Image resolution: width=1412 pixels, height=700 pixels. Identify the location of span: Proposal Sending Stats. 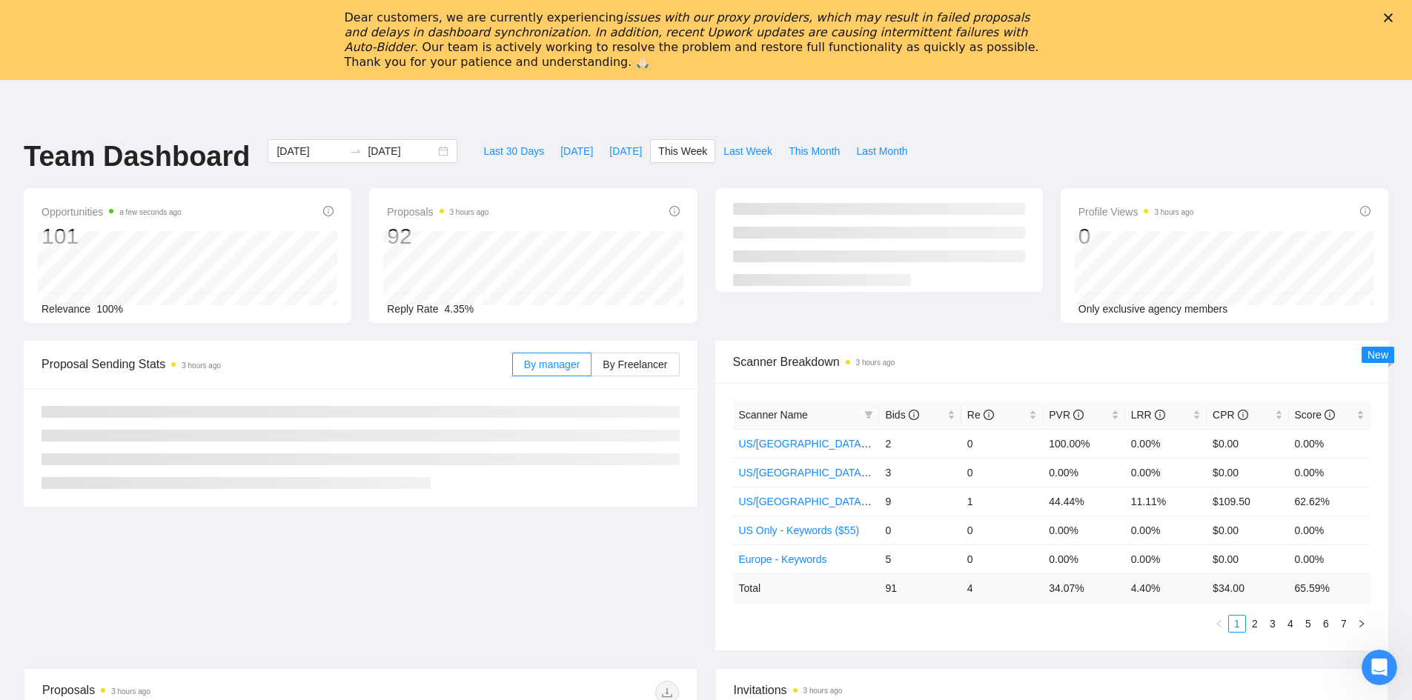
(276, 364).